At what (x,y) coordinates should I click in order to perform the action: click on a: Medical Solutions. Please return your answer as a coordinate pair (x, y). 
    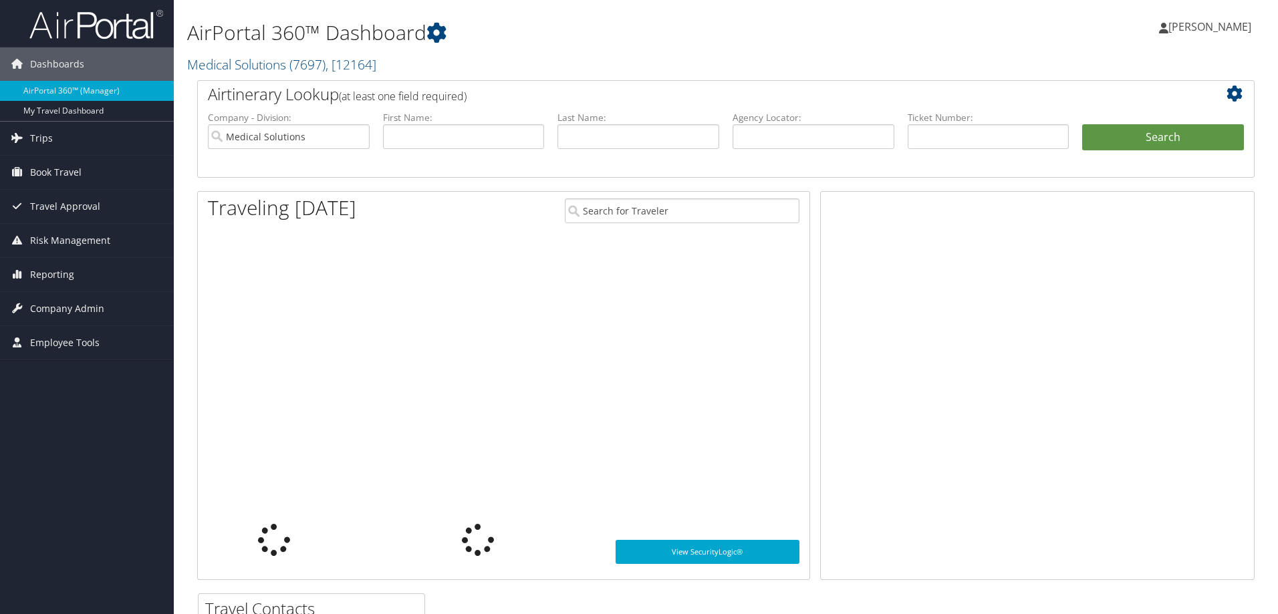
    Looking at the image, I should click on (281, 64).